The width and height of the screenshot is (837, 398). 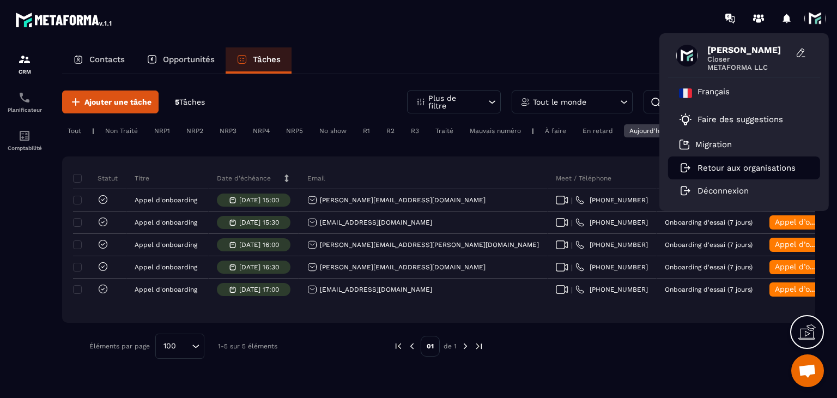 I want to click on p: Migration, so click(x=714, y=144).